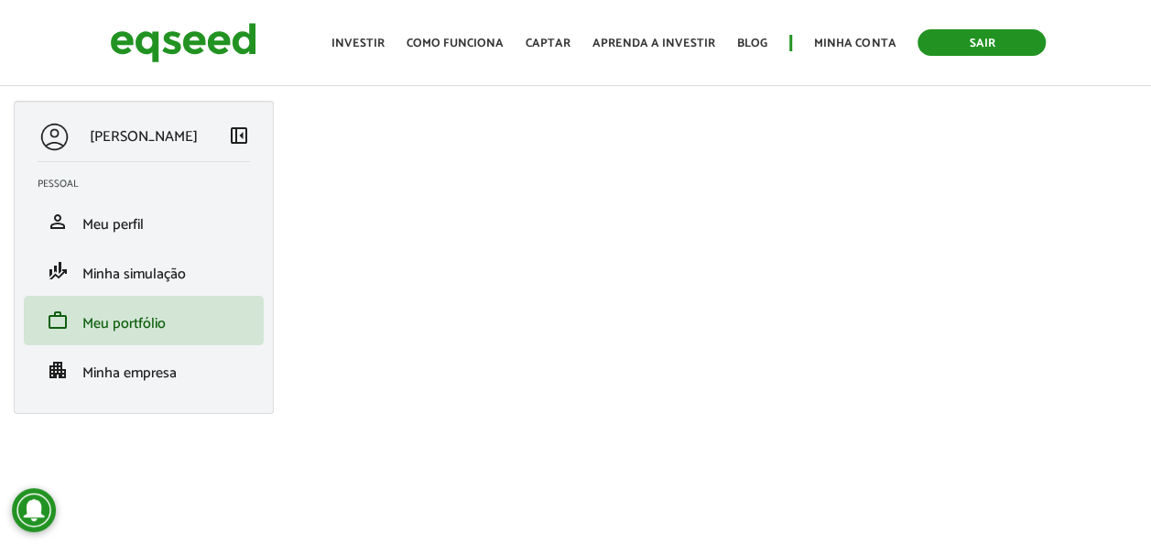  What do you see at coordinates (239, 136) in the screenshot?
I see `span: left_panel_close` at bounding box center [239, 136].